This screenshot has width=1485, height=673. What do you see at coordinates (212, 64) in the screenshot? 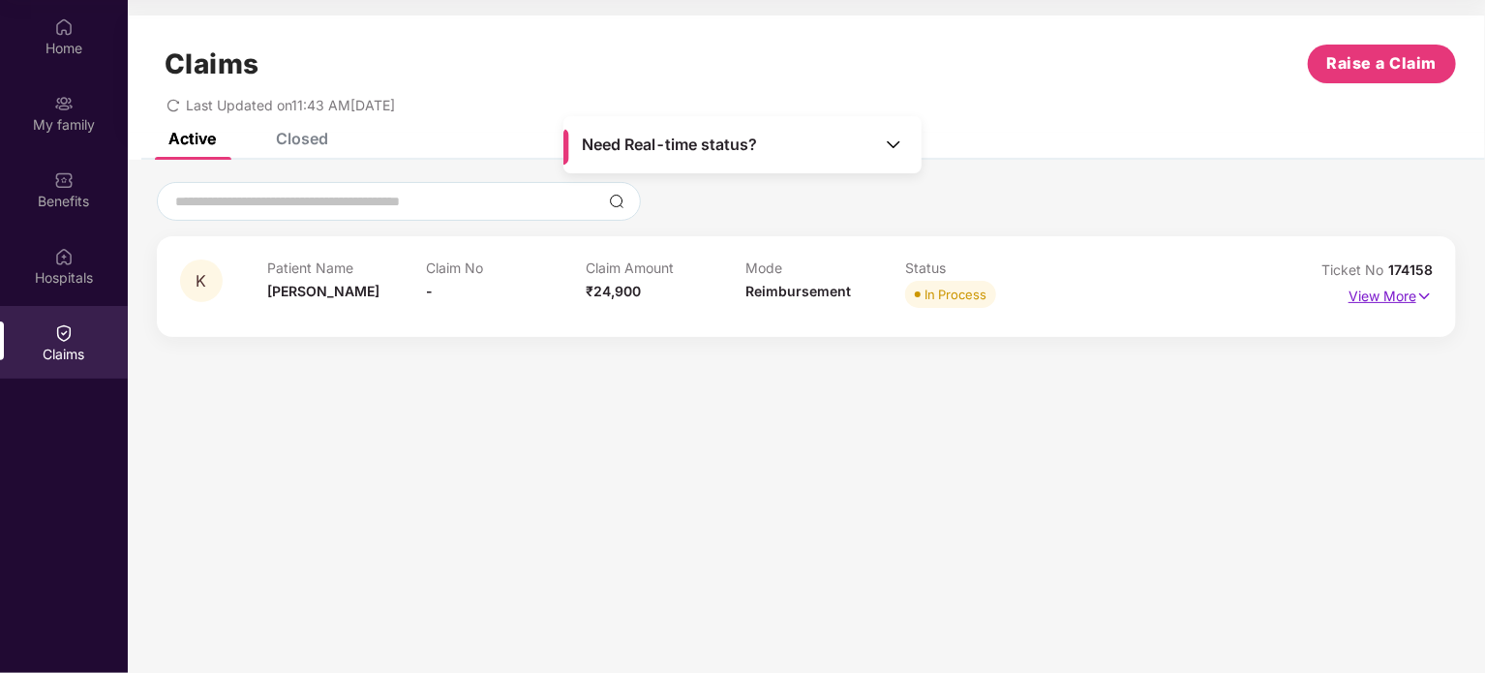
I see `h1: Claims` at bounding box center [212, 64].